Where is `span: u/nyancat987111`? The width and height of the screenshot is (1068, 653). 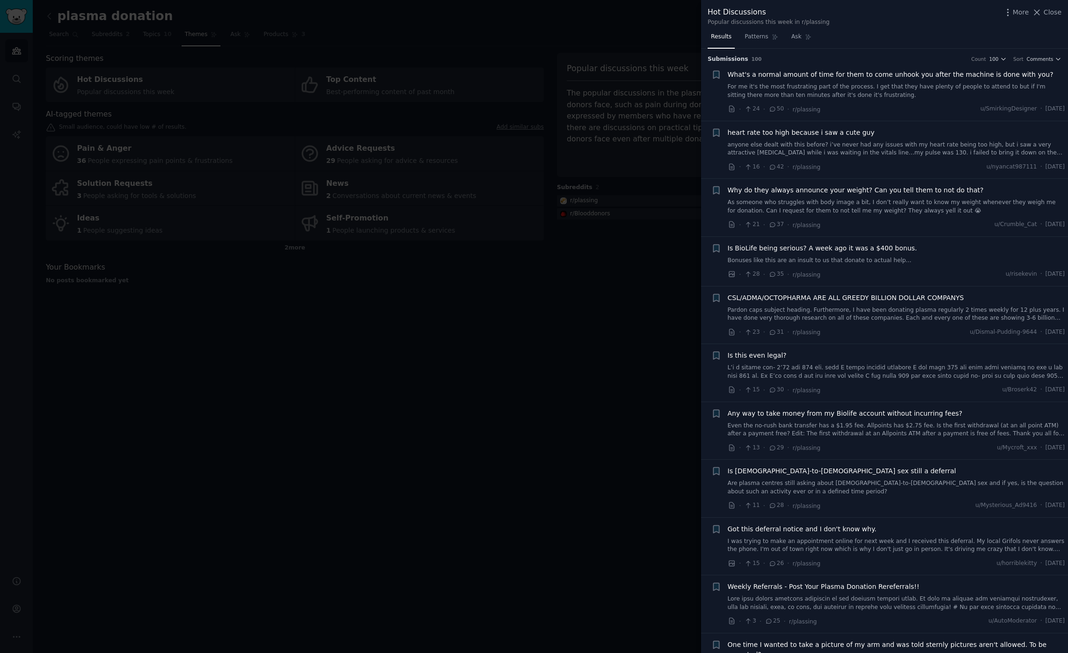 span: u/nyancat987111 is located at coordinates (1012, 167).